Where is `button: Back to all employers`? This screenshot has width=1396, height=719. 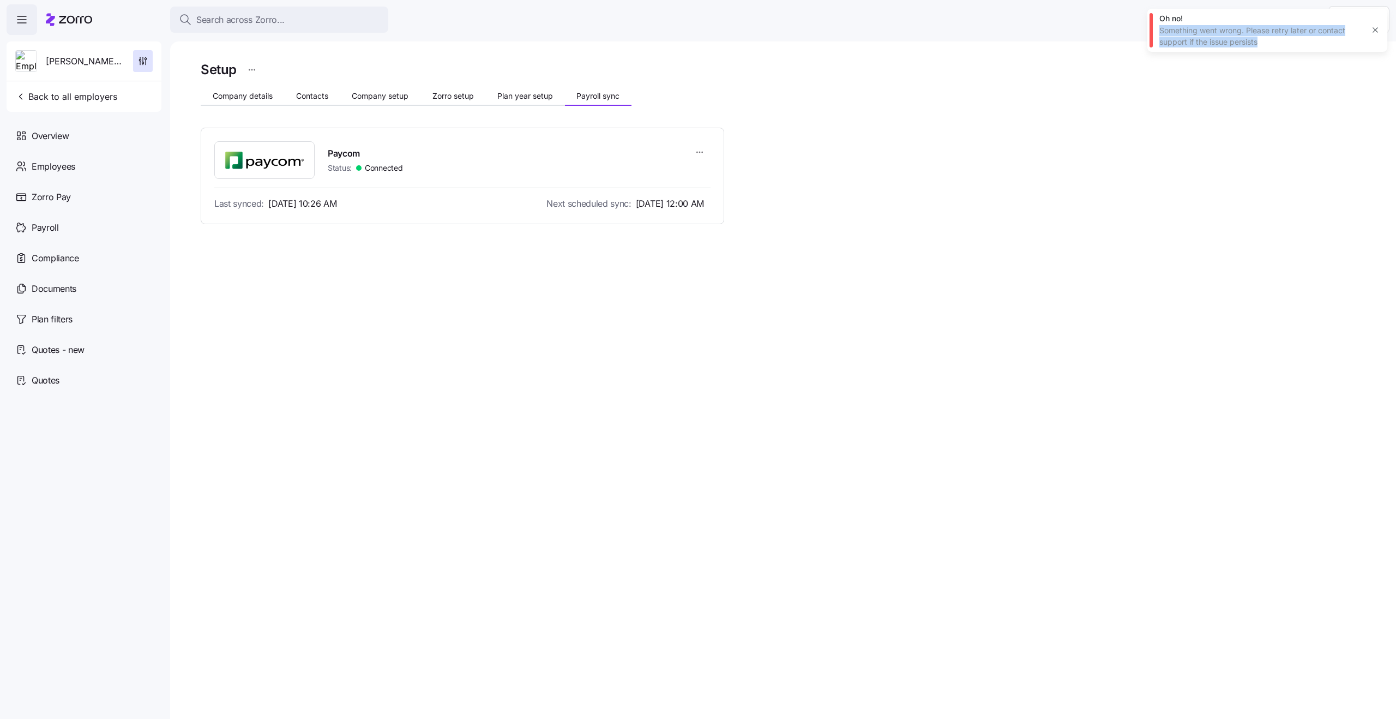 button: Back to all employers is located at coordinates (66, 97).